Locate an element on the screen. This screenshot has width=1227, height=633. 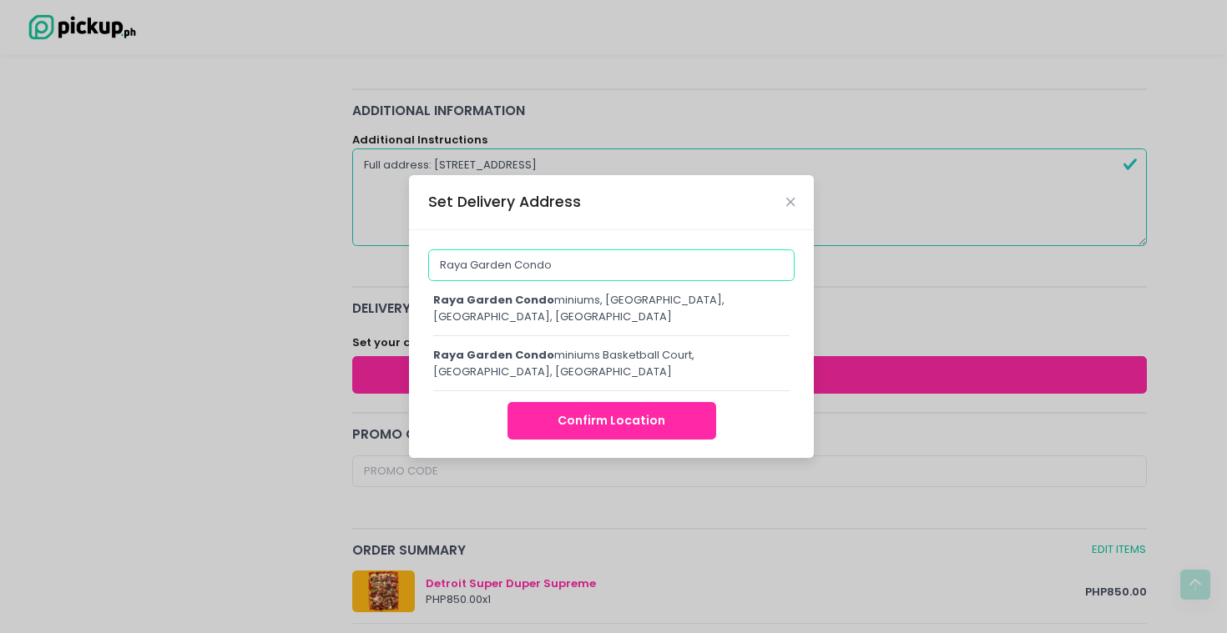
input: Delivery Address is located at coordinates (612, 265).